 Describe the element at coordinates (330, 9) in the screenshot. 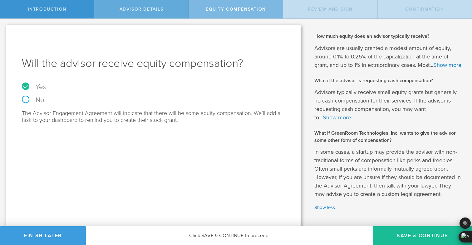

I see `span: Review and Sign` at that location.